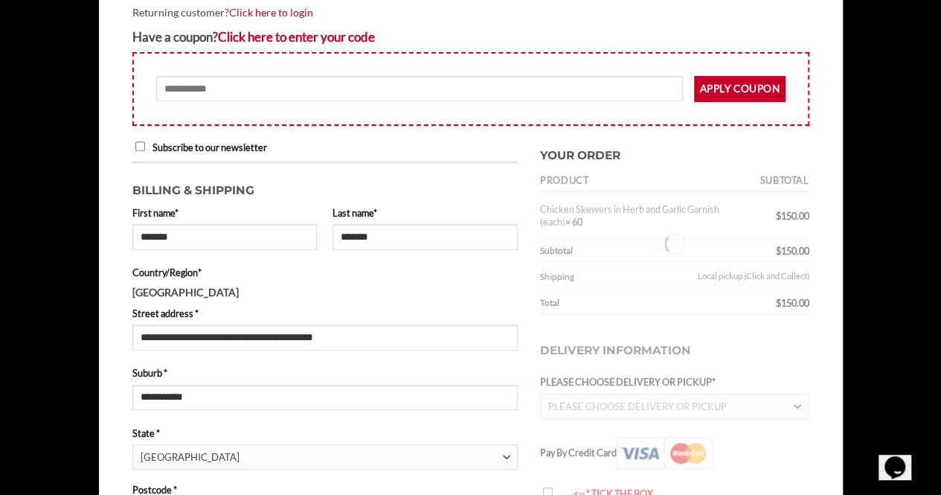 This screenshot has width=941, height=495. Describe the element at coordinates (325, 433) in the screenshot. I see `label: State` at that location.